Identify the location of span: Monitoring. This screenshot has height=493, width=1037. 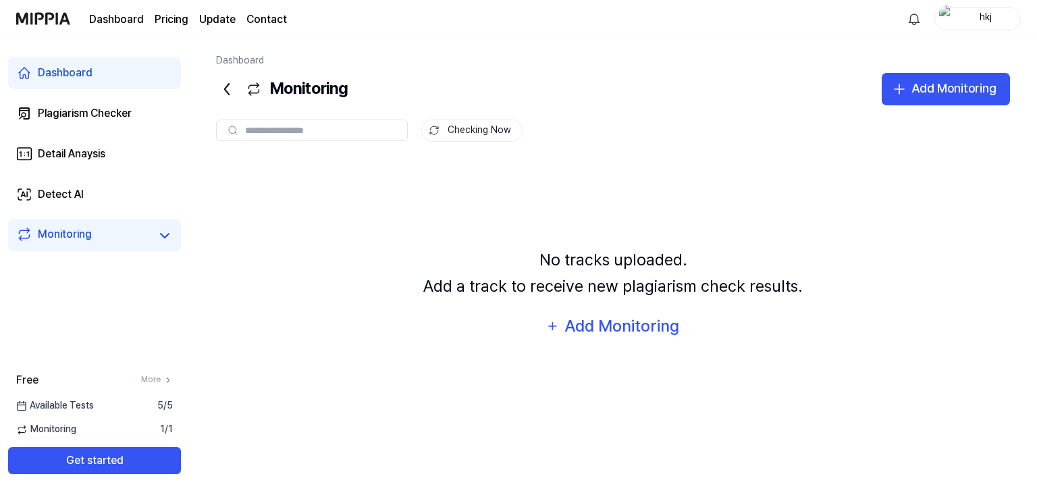
(46, 429).